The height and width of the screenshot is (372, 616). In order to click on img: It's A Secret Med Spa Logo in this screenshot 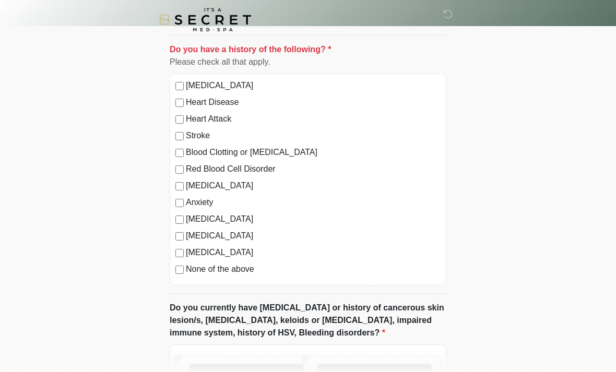, I will do `click(205, 19)`.